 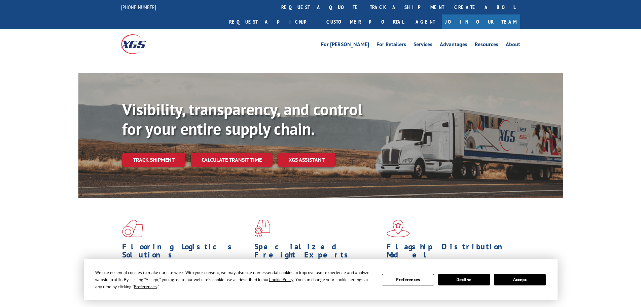 What do you see at coordinates (513, 45) in the screenshot?
I see `a: About` at bounding box center [513, 45].